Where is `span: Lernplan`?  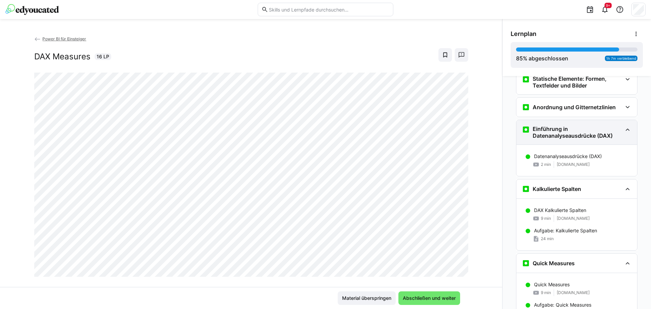 span: Lernplan is located at coordinates (524, 34).